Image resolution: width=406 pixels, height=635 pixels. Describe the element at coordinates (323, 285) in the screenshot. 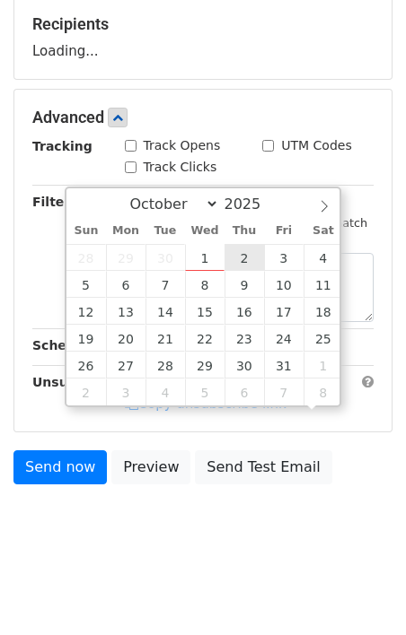

I see `span: October 11, 2025` at that location.